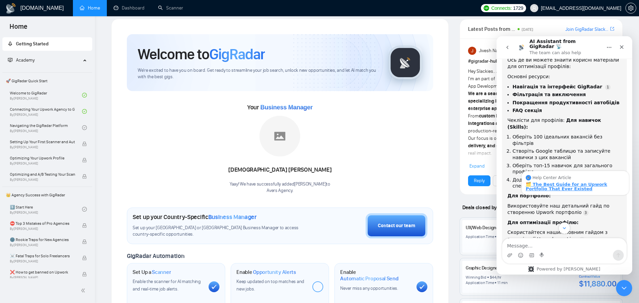 The width and height of the screenshot is (639, 303). Describe the element at coordinates (68, 128) in the screenshot. I see `div: Ось де ви можете знайти корисні матеріали для оптимізації профілів:Основні ресурси:Навігація та і...` at that location.